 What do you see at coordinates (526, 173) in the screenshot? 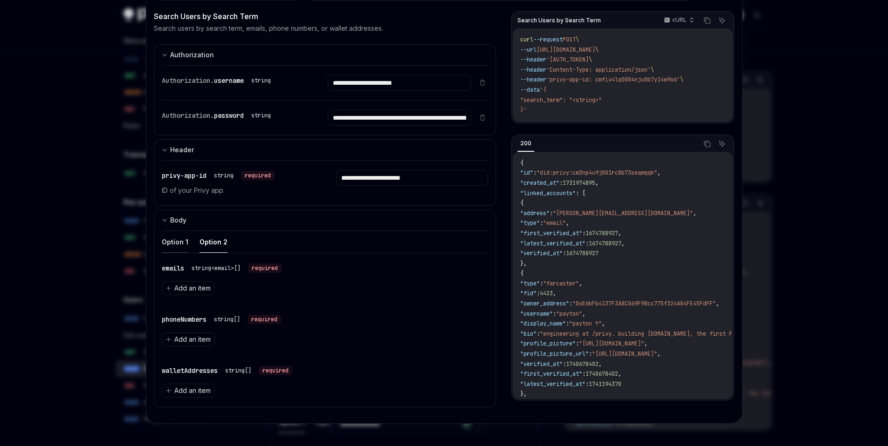
I see `span: "id"` at bounding box center [526, 173].